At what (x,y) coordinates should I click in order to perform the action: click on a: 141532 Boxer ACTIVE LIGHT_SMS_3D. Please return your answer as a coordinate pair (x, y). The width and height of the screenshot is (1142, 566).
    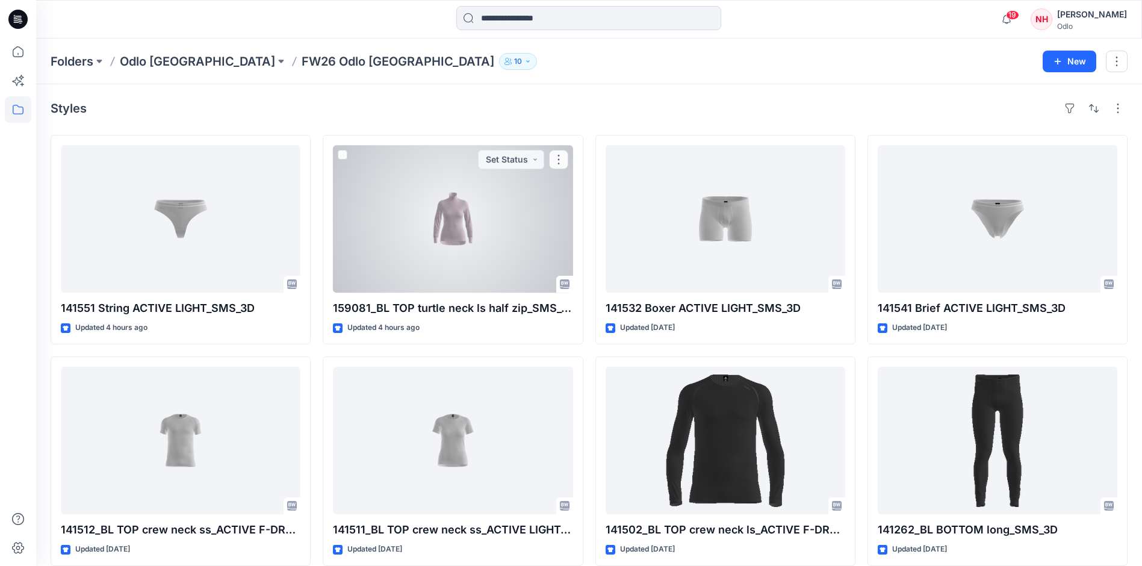
    Looking at the image, I should click on (725, 219).